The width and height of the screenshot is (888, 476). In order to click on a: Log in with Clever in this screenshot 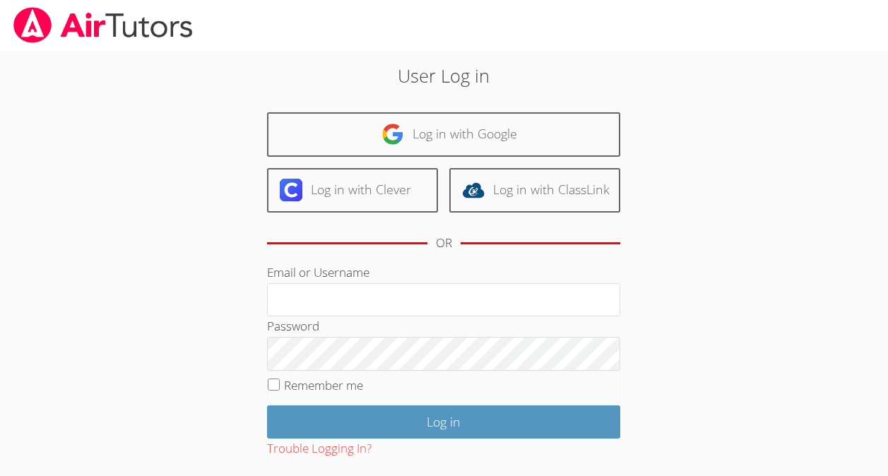, I will do `click(353, 190)`.